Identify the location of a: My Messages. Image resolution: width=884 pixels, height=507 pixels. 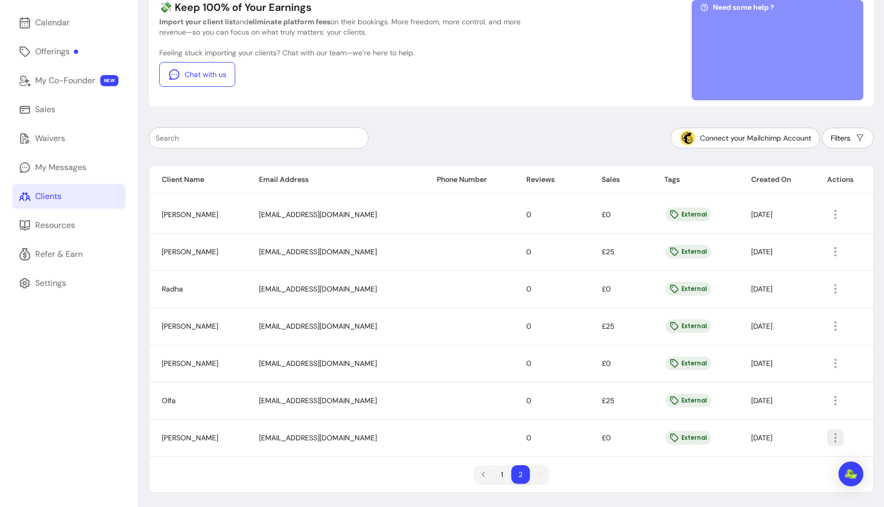
(69, 168).